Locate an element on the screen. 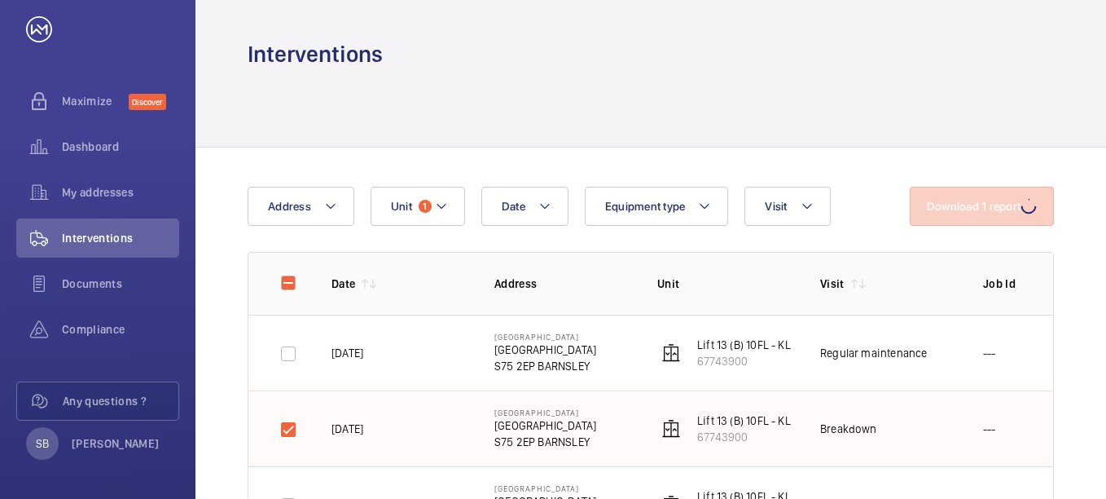 The height and width of the screenshot is (499, 1106). p: Visit is located at coordinates (833, 283).